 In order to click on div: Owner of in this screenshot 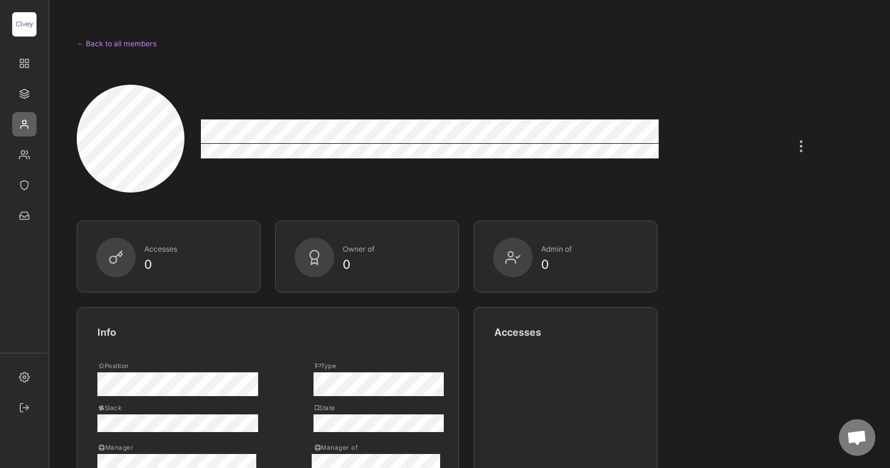, I will do `click(380, 249)`.